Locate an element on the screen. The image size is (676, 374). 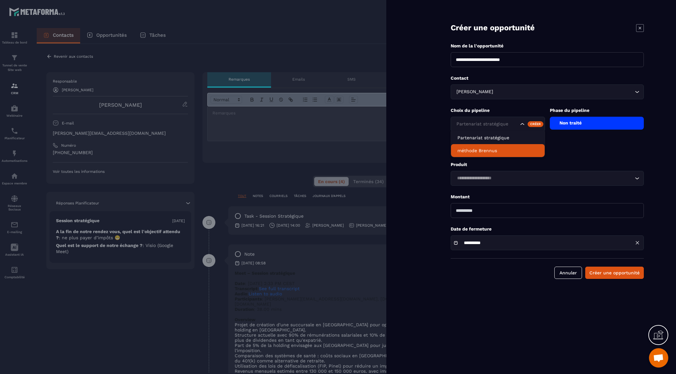
div: Créer is located at coordinates (536, 124).